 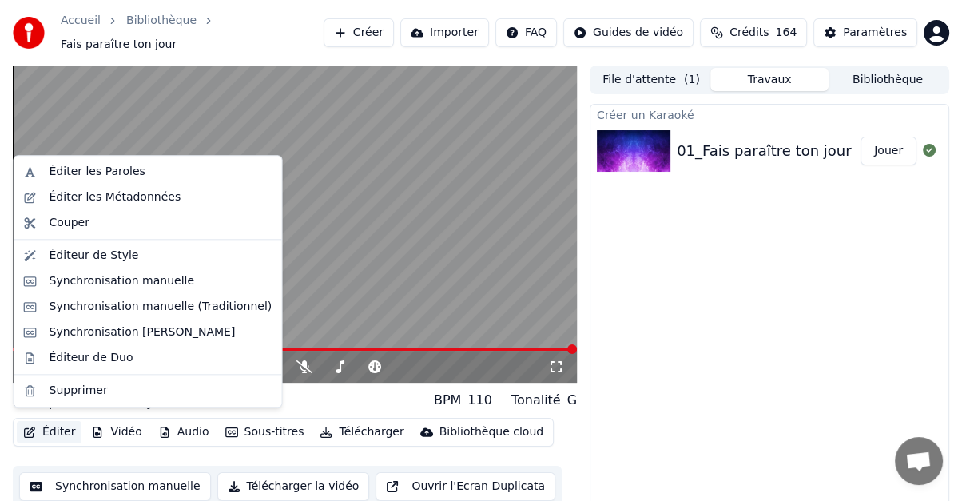 I want to click on button: Sous-titres, so click(x=264, y=432).